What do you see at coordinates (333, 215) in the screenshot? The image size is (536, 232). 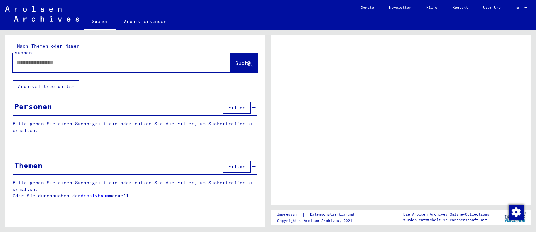 I see `a: Datenschutzerklärung` at bounding box center [333, 215].